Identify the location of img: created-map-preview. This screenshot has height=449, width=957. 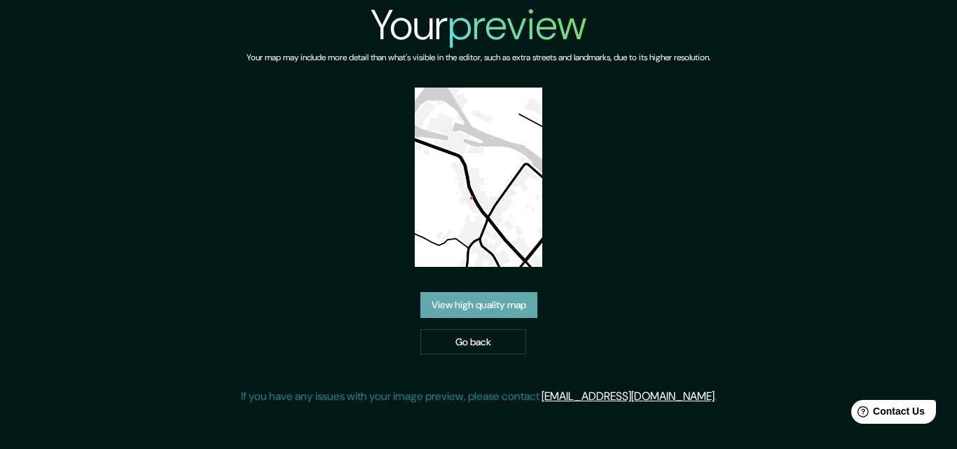
(478, 177).